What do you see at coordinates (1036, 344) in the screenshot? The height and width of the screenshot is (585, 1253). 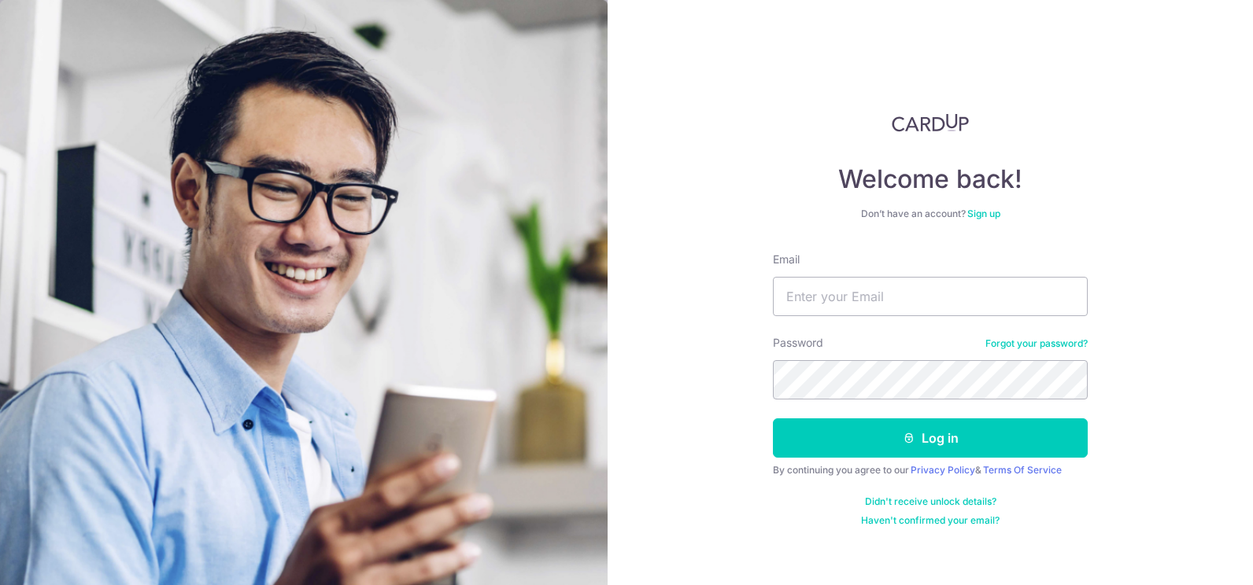 I see `a: Forgot your password?` at bounding box center [1036, 344].